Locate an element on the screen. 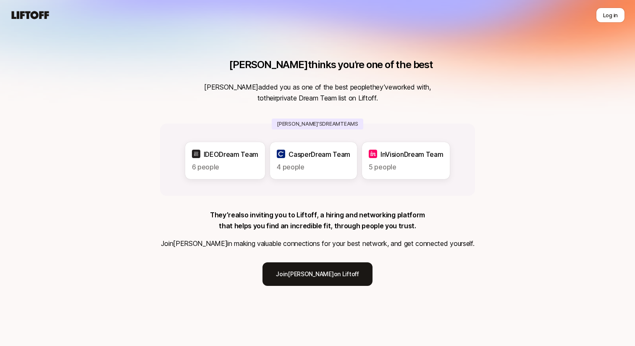 This screenshot has width=635, height=346. p: 4 people is located at coordinates (313, 167).